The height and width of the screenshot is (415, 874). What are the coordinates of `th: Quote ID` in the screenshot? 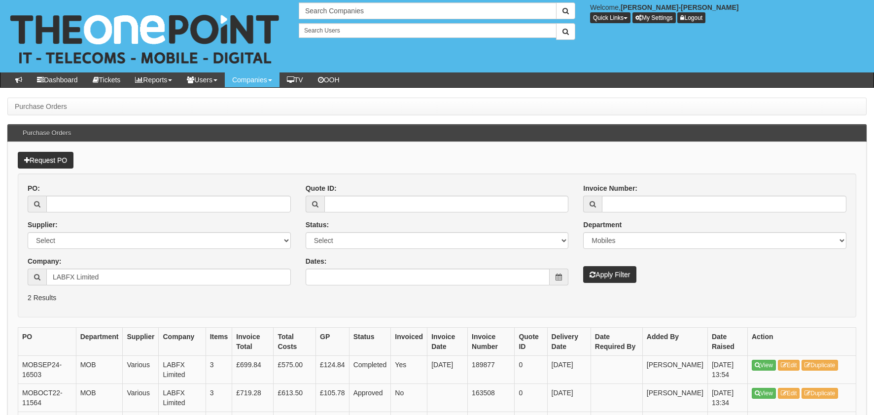 It's located at (531, 341).